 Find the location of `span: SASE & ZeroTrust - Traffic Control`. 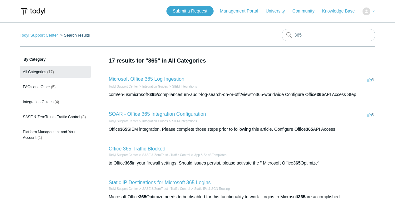

span: SASE & ZeroTrust - Traffic Control is located at coordinates (51, 117).